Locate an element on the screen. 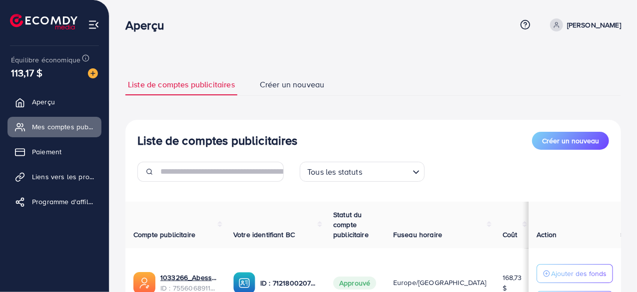 This screenshot has height=292, width=637. font: Mes comptes publicitaires is located at coordinates (73, 127).